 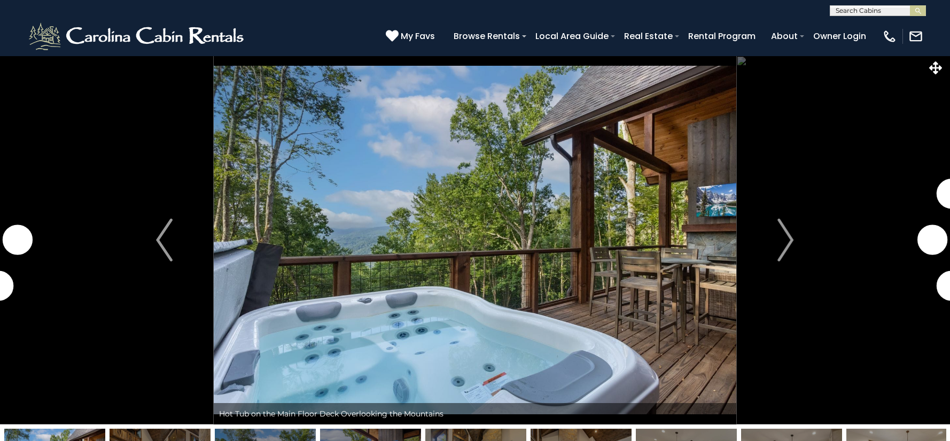 What do you see at coordinates (487, 36) in the screenshot?
I see `a: Browse Rentals` at bounding box center [487, 36].